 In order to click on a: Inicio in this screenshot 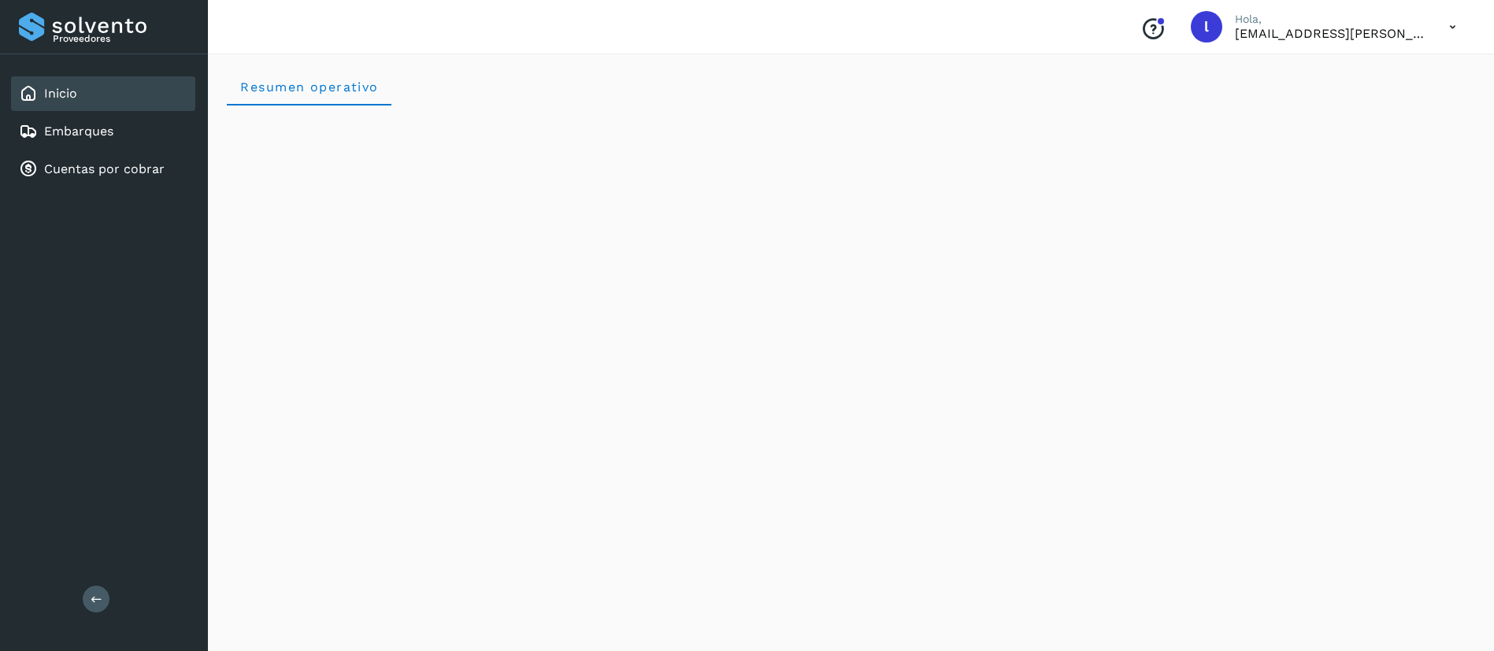, I will do `click(61, 93)`.